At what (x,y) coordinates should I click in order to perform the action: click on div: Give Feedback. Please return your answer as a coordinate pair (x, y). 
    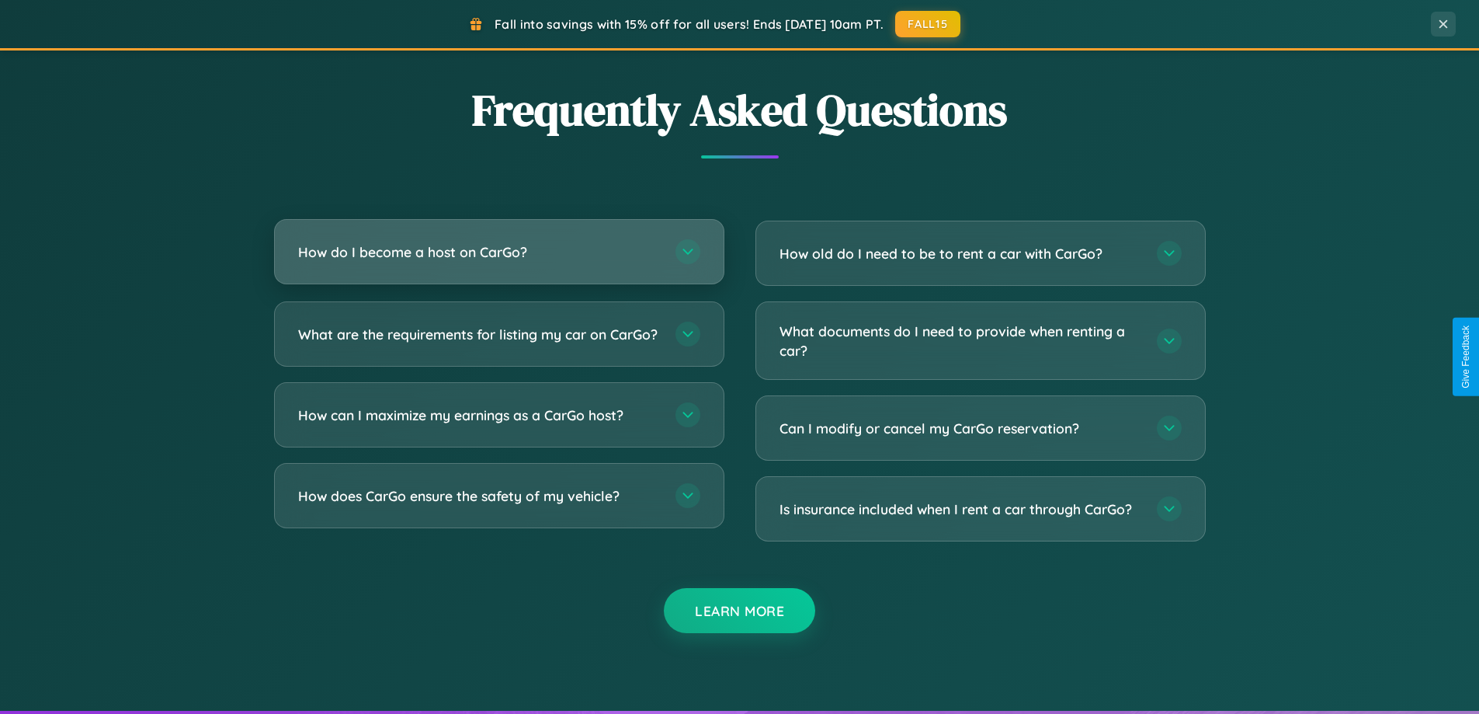
    Looking at the image, I should click on (1466, 356).